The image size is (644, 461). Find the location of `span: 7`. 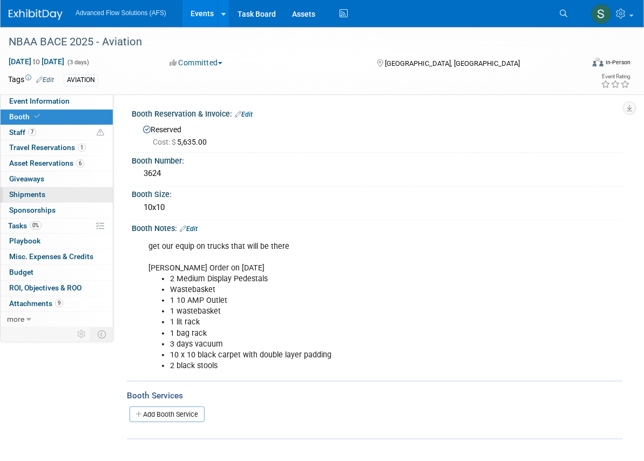

span: 7 is located at coordinates (32, 132).